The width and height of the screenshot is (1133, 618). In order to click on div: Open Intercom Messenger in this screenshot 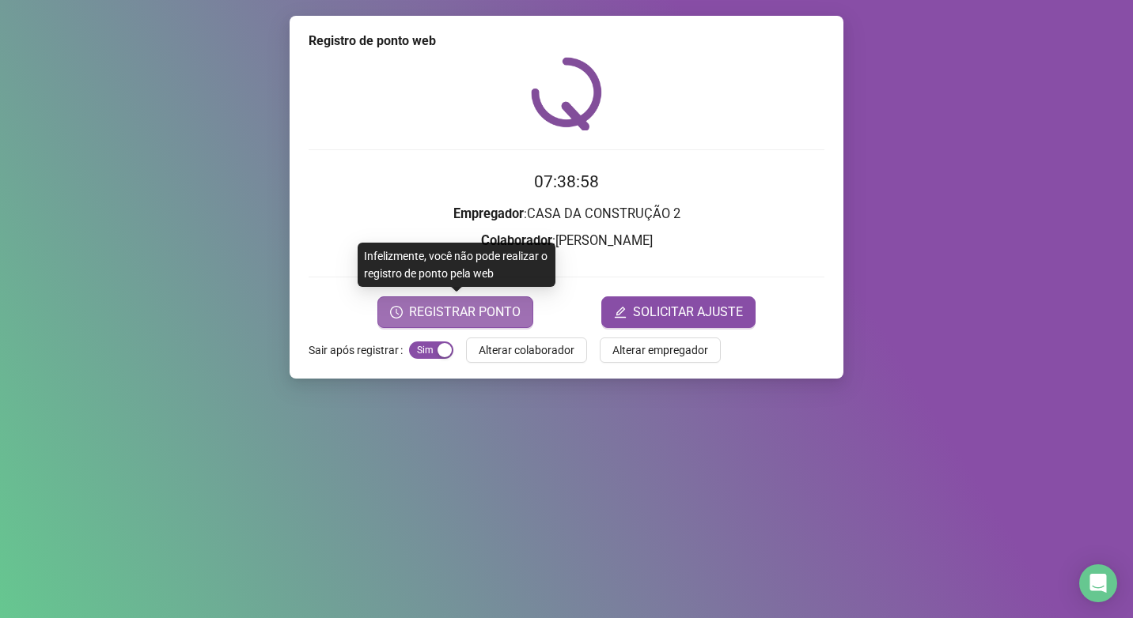, I will do `click(1098, 584)`.